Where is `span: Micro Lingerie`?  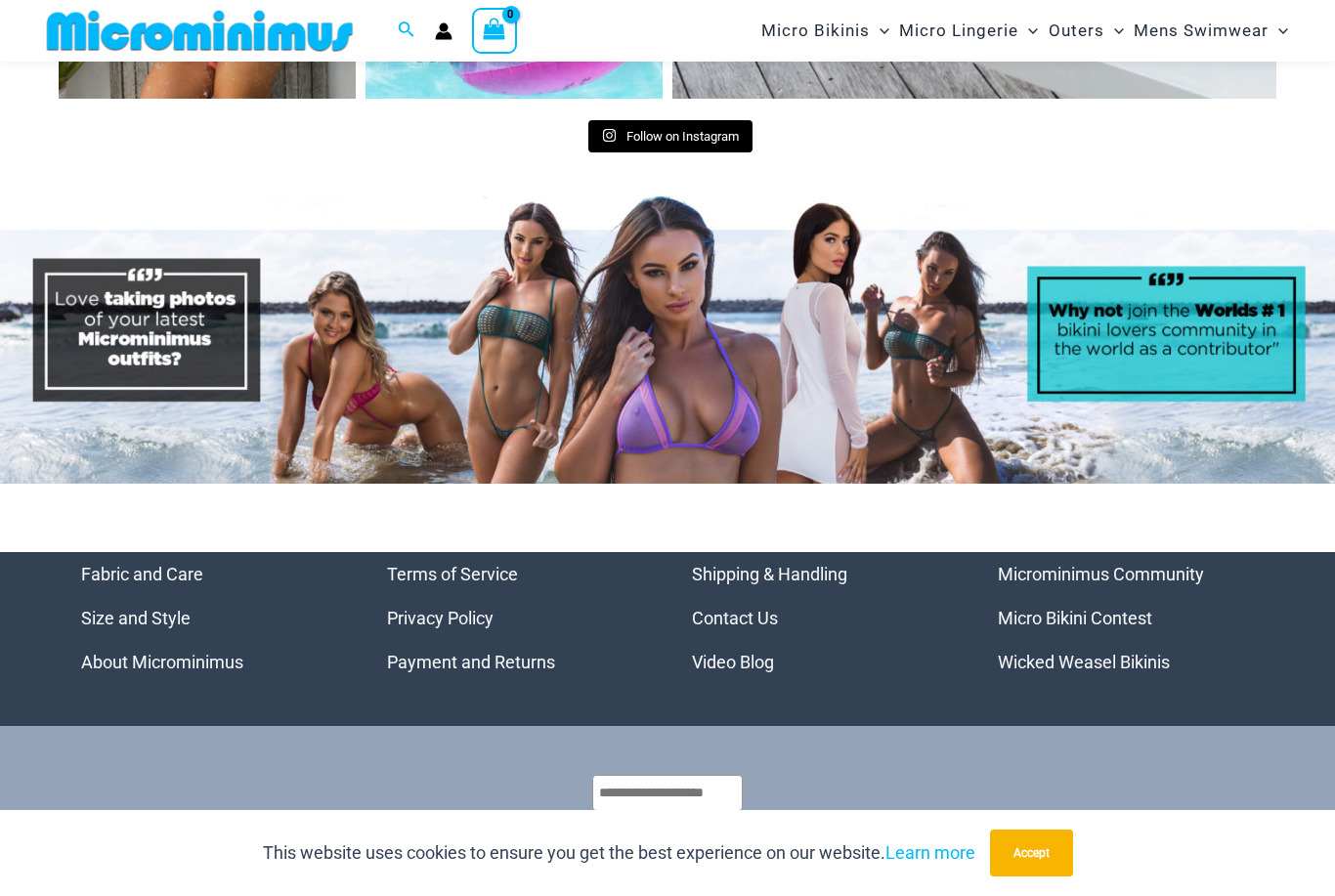 span: Micro Lingerie is located at coordinates (959, 31).